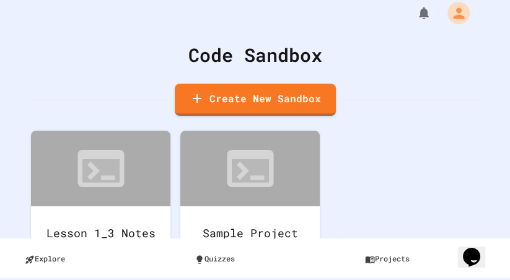 This screenshot has width=510, height=280. Describe the element at coordinates (250, 195) in the screenshot. I see `a: Sample Project` at that location.